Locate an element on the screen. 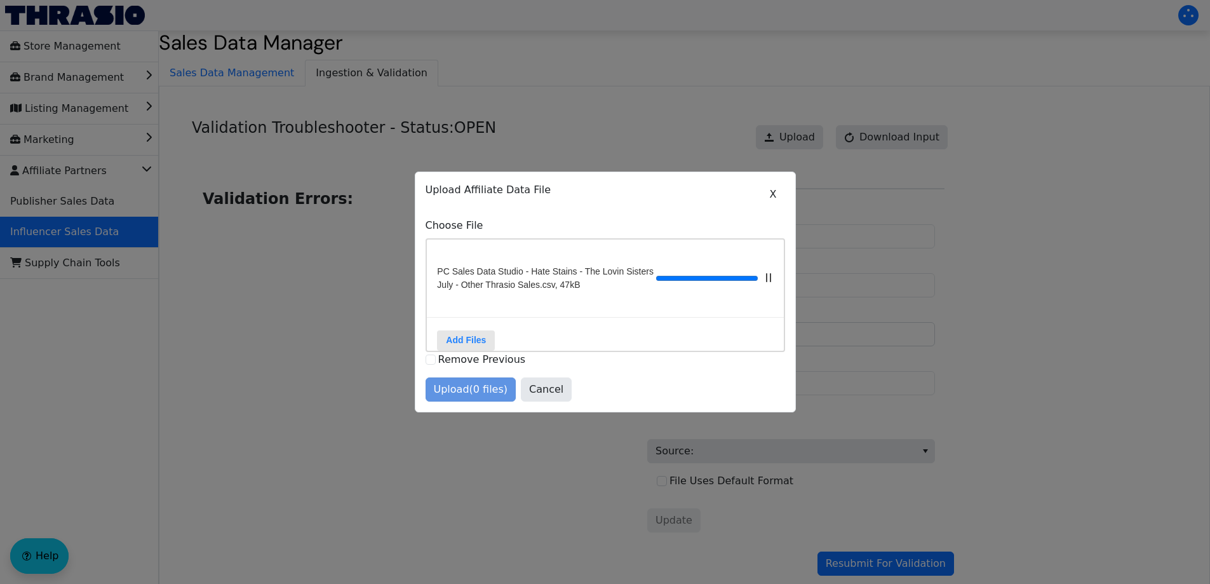 Image resolution: width=1210 pixels, height=584 pixels. span: X is located at coordinates (773, 194).